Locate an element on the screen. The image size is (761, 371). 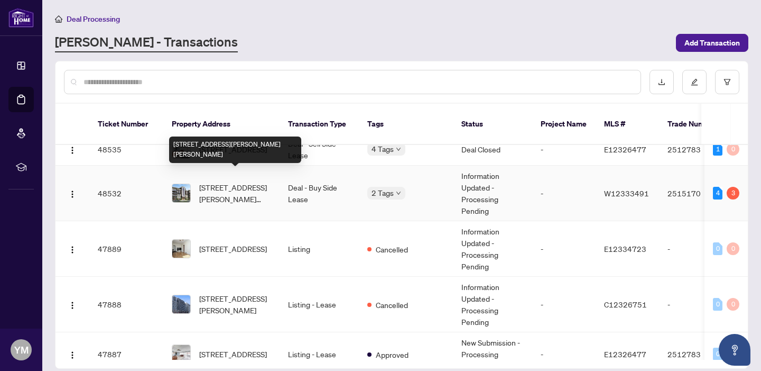
span: Approved is located at coordinates (392, 354).